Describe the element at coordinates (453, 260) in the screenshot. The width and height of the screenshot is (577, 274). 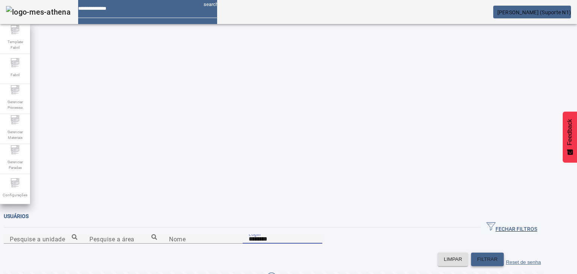
I see `button: LIMPAR` at that location.